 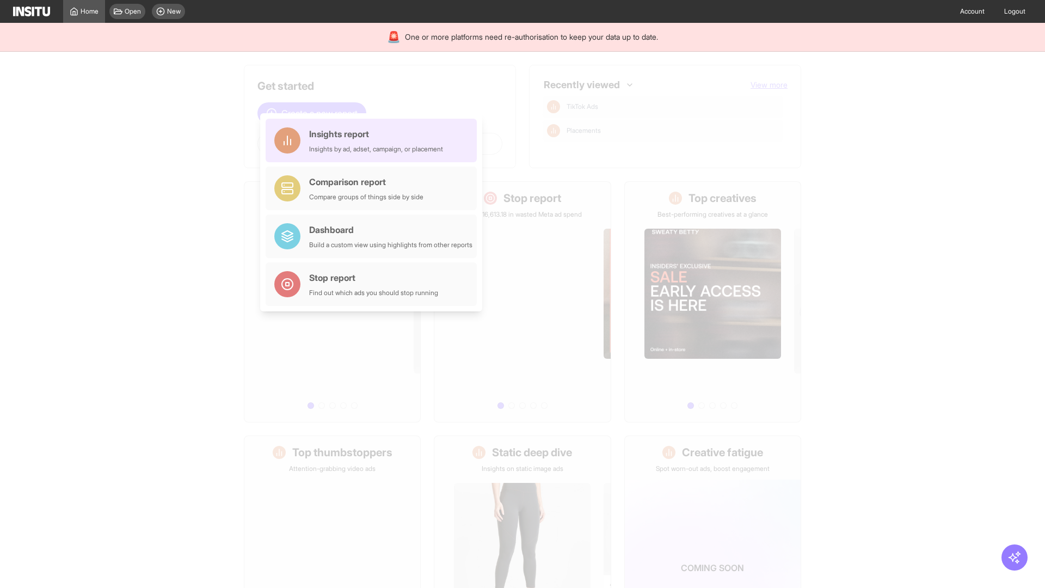 I want to click on div: Dashboard, so click(x=391, y=230).